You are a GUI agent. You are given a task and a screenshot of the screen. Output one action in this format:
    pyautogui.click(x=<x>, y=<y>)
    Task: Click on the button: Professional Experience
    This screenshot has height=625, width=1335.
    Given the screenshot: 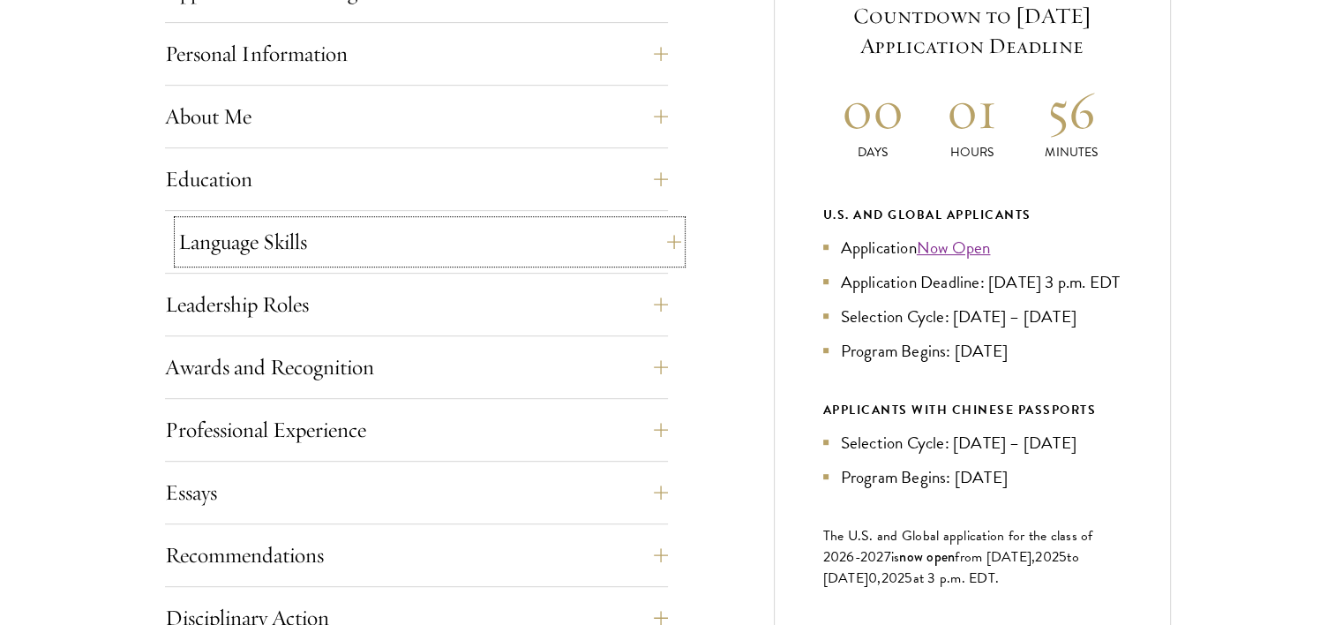 What is the action you would take?
    pyautogui.click(x=417, y=430)
    